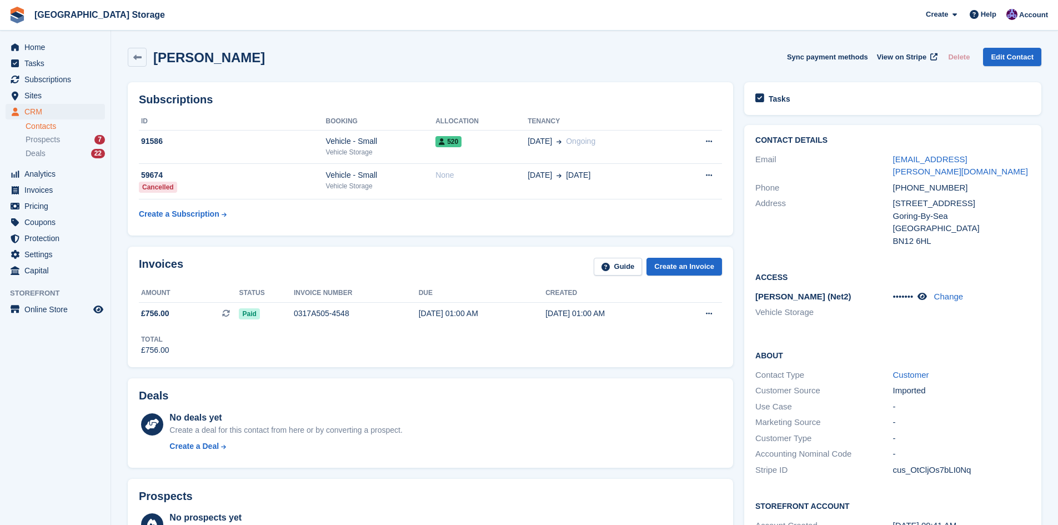  What do you see at coordinates (892, 355) in the screenshot?
I see `h2: About` at bounding box center [892, 355].